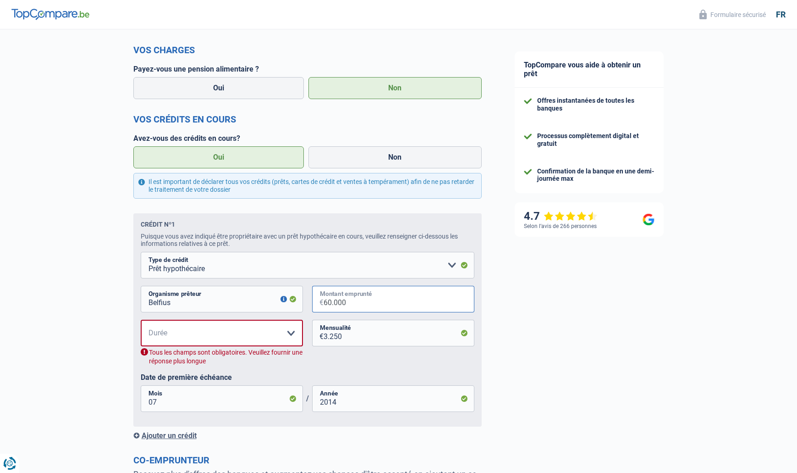 Image resolution: width=797 pixels, height=473 pixels. I want to click on div: Selon l’avis de 266 personnes, so click(560, 226).